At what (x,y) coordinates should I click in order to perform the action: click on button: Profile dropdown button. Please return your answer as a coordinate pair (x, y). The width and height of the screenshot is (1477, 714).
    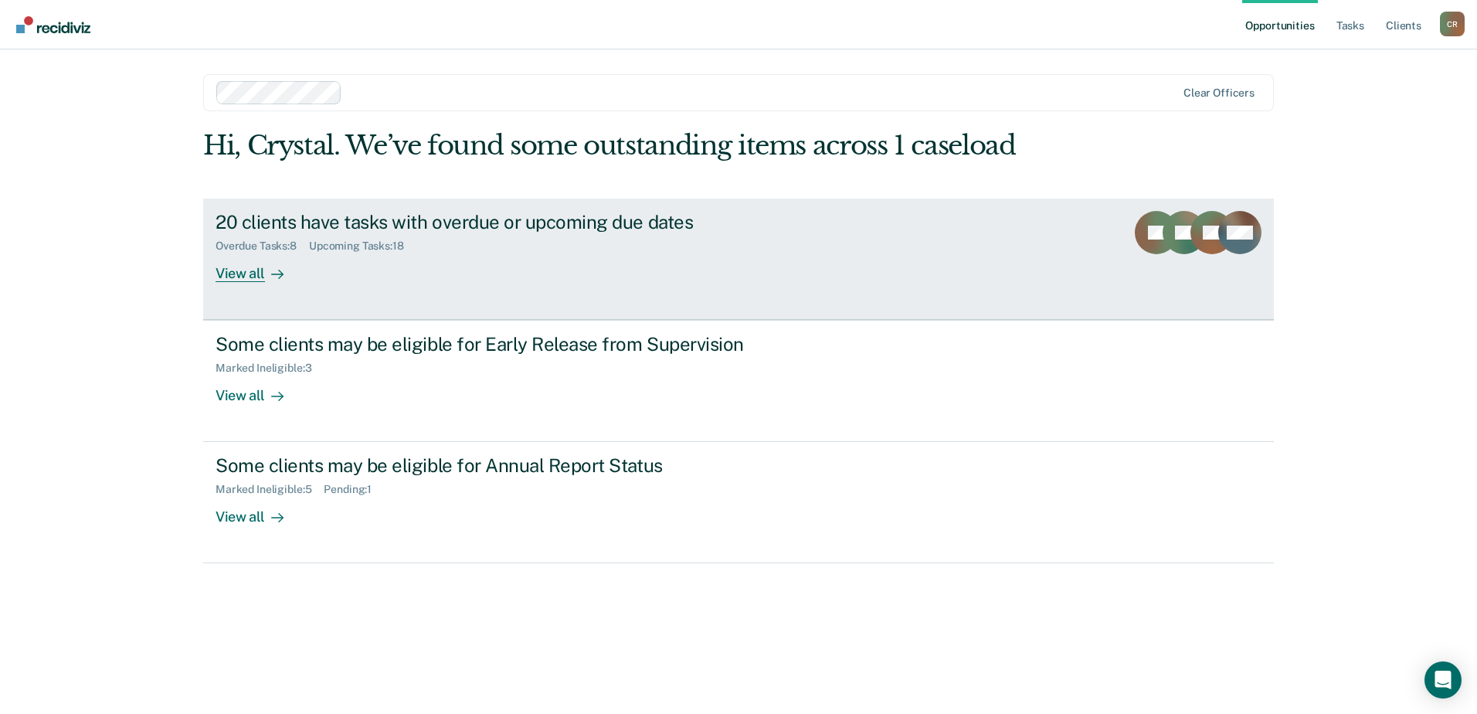
    Looking at the image, I should click on (1453, 24).